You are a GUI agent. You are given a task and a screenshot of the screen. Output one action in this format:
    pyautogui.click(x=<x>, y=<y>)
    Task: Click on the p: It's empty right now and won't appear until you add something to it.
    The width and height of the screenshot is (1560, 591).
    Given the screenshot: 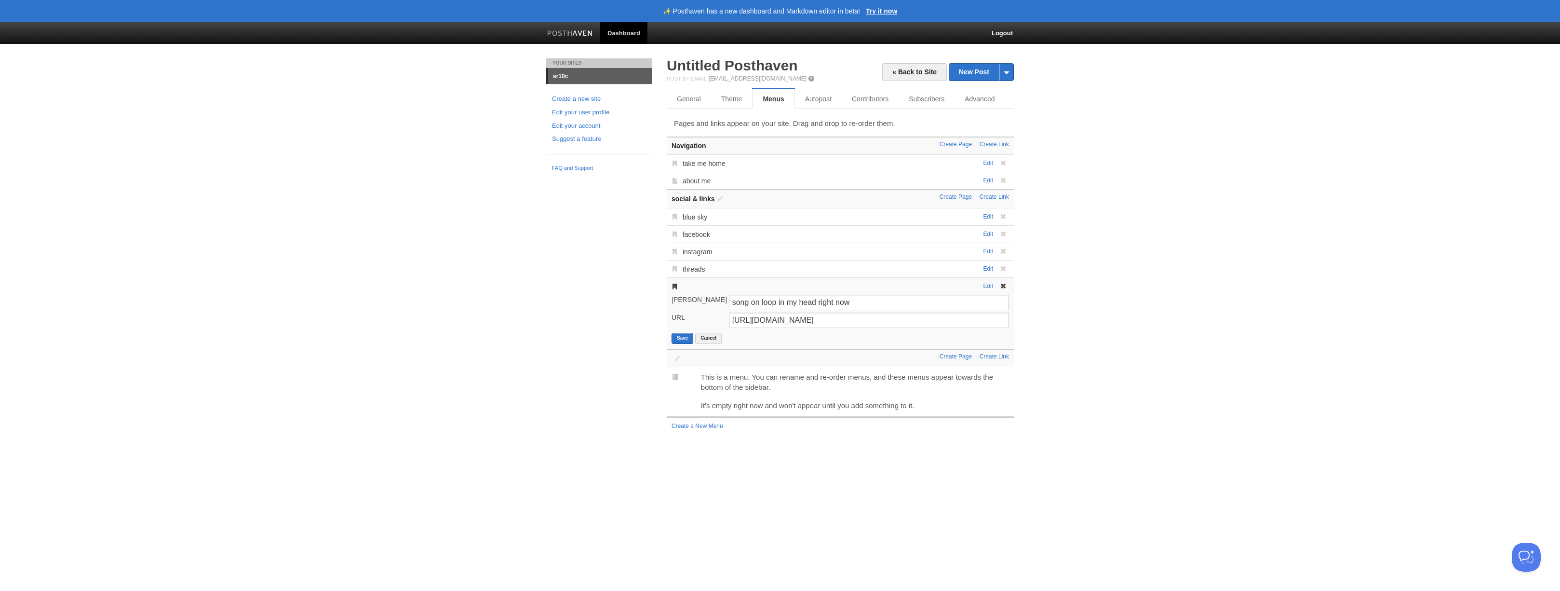 What is the action you would take?
    pyautogui.click(x=855, y=405)
    